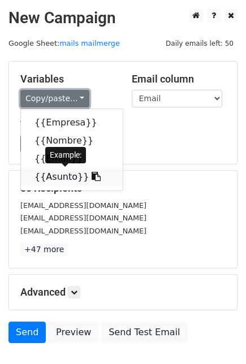  What do you see at coordinates (199, 43) in the screenshot?
I see `a: Daily emails left: 50` at bounding box center [199, 43].